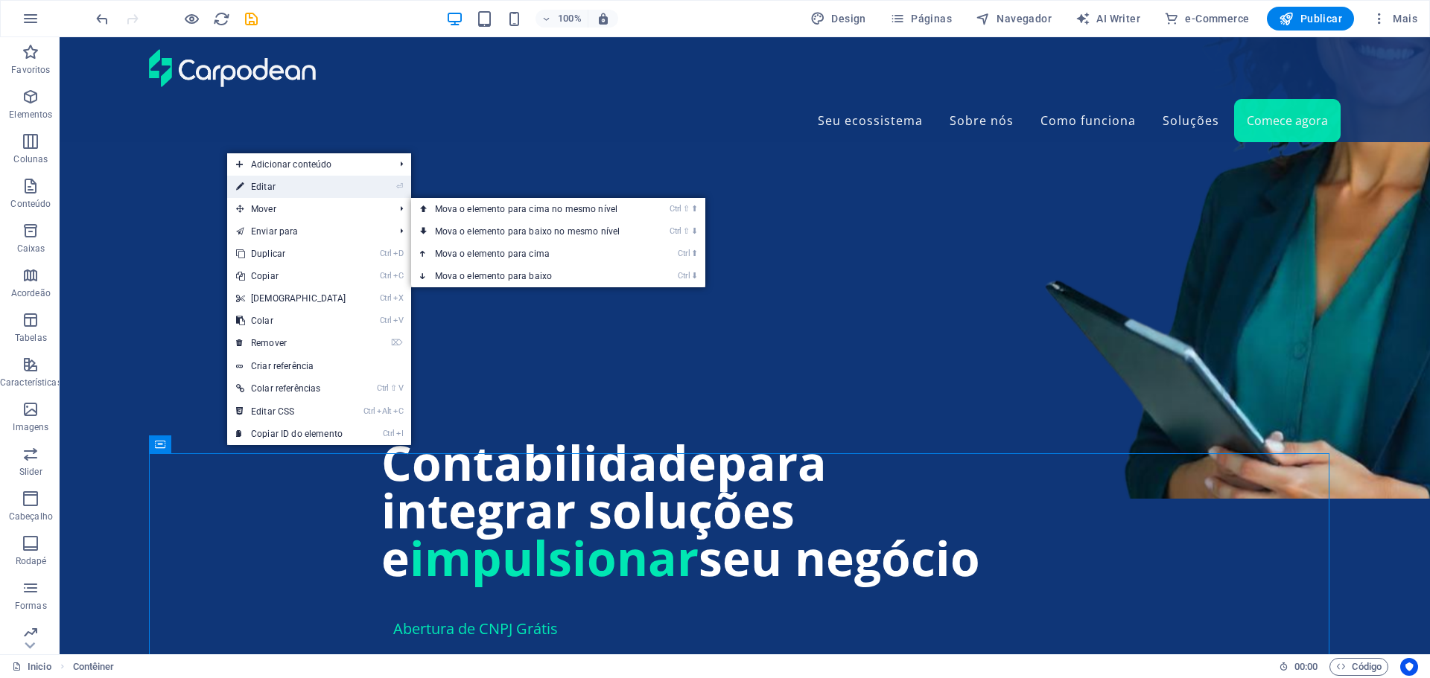  I want to click on button: undo, so click(102, 19).